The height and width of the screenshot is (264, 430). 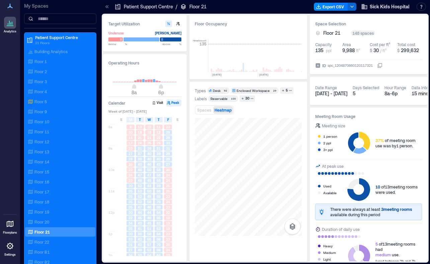 What do you see at coordinates (40, 82) in the screenshot?
I see `p: Floor 3` at bounding box center [40, 82].